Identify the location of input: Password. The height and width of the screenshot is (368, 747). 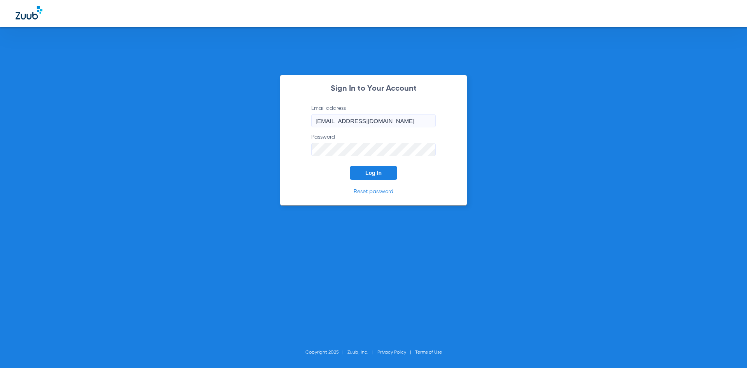
(374, 149).